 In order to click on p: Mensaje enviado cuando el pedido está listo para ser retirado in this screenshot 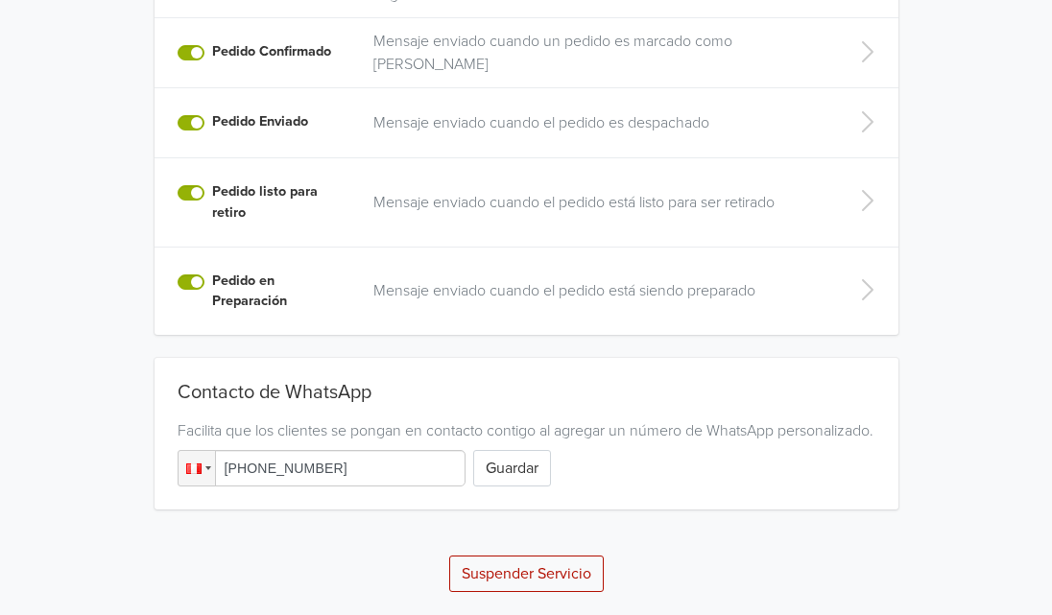, I will do `click(599, 202)`.